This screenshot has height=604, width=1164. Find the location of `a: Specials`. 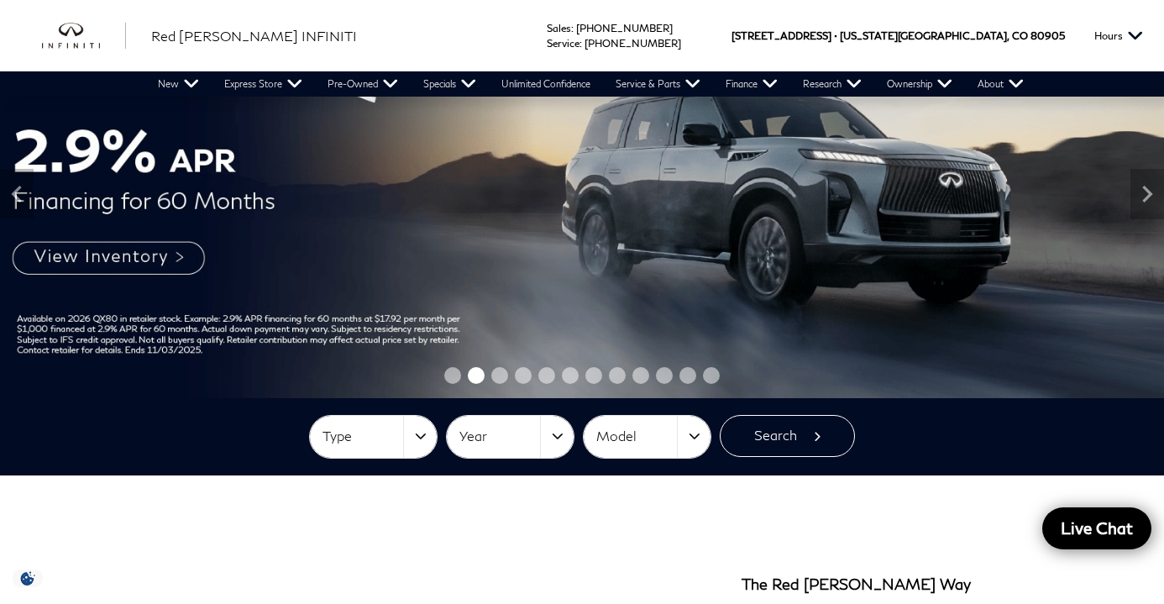

a: Specials is located at coordinates (449, 84).